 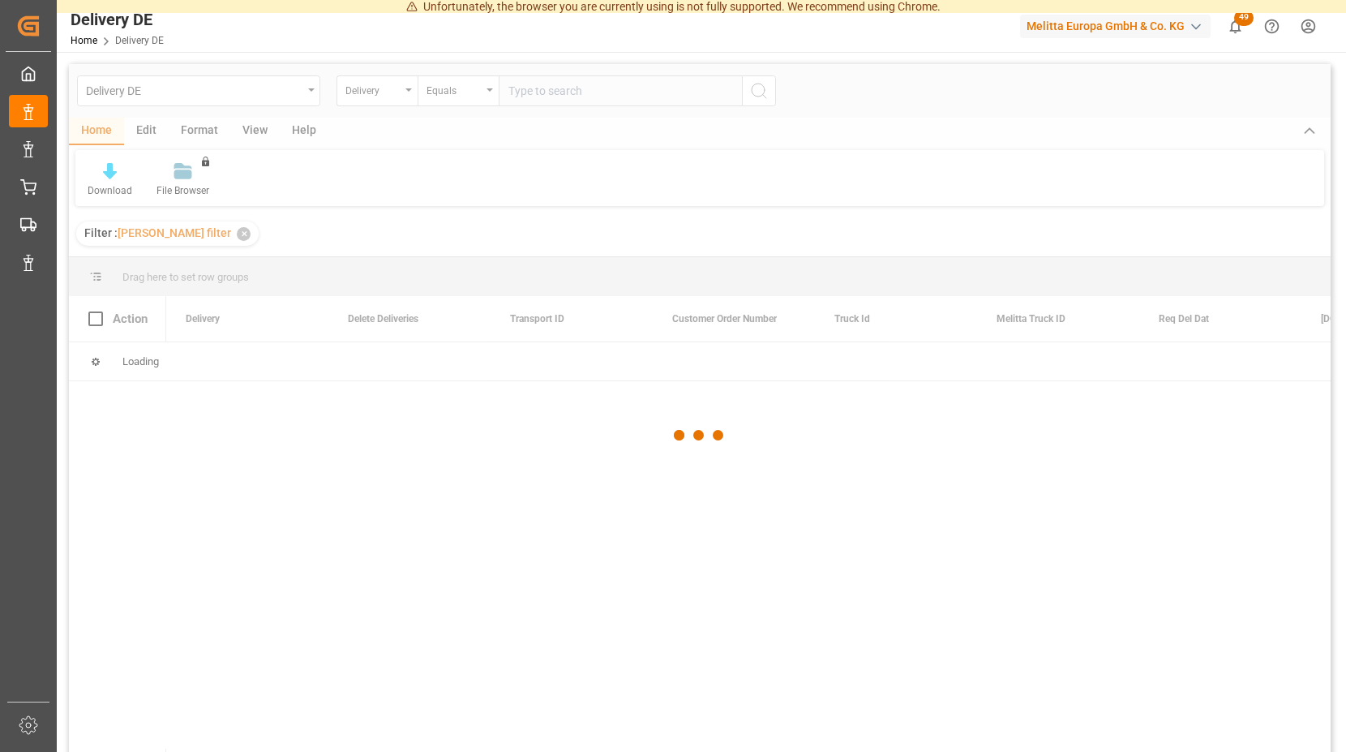 What do you see at coordinates (1235, 26) in the screenshot?
I see `button: show 49 new notifications` at bounding box center [1235, 26].